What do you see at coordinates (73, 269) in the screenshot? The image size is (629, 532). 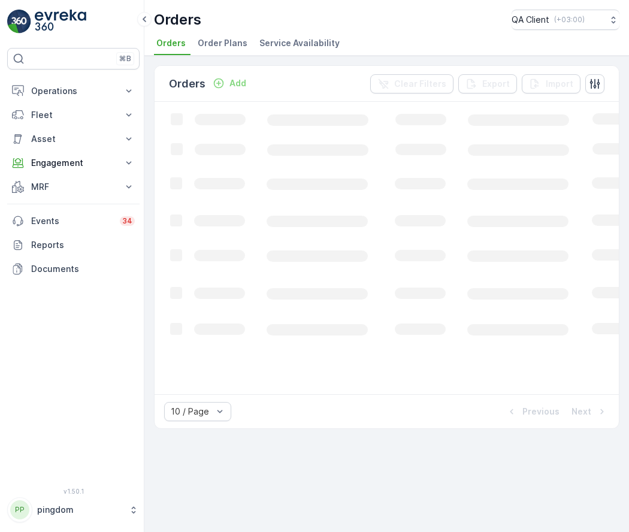 I see `a: Documents` at bounding box center [73, 269].